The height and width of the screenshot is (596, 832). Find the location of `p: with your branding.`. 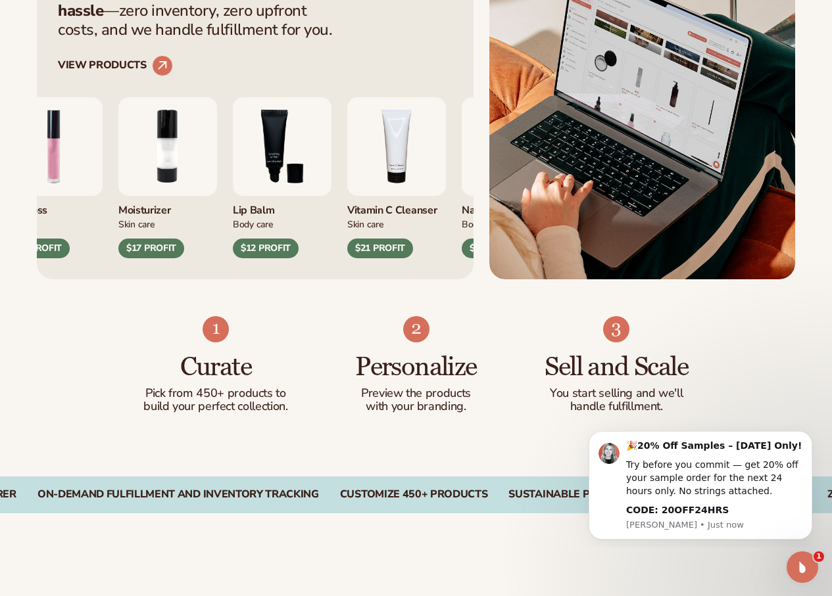

p: with your branding. is located at coordinates (415, 407).